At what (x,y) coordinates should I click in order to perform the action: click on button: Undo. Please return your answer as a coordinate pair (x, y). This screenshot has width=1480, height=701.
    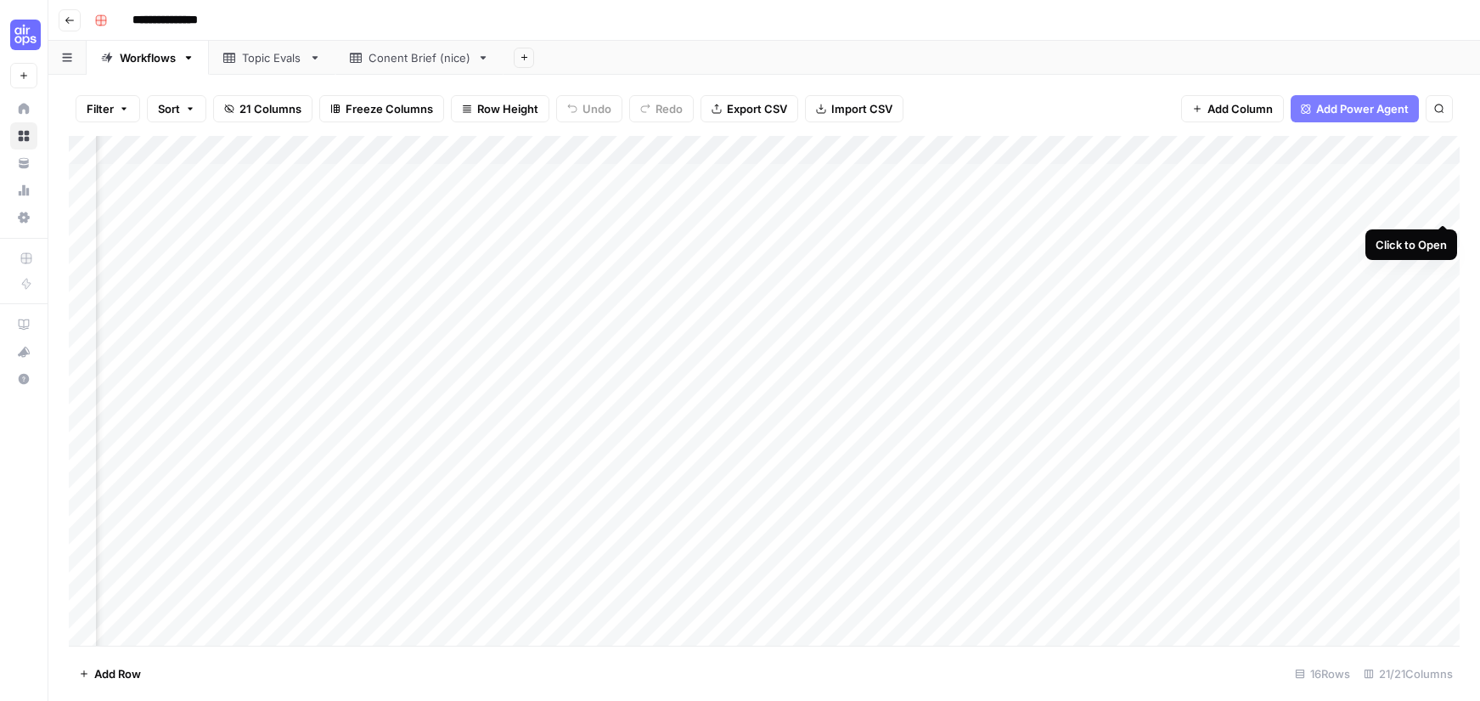
    Looking at the image, I should click on (589, 109).